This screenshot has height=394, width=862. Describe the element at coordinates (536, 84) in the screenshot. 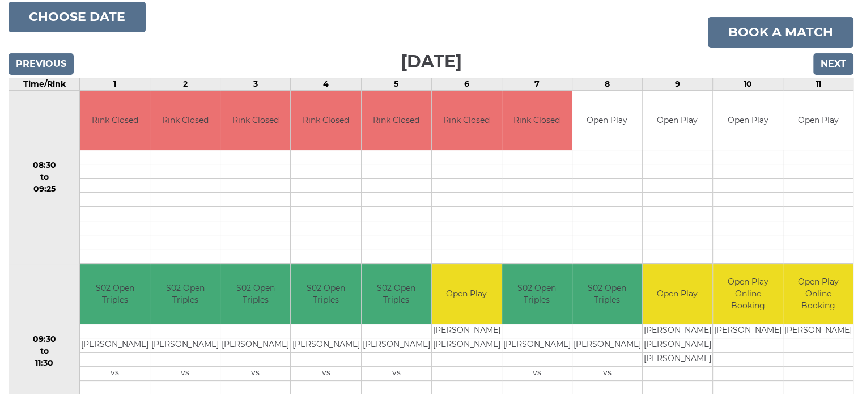

I see `td: 7` at that location.